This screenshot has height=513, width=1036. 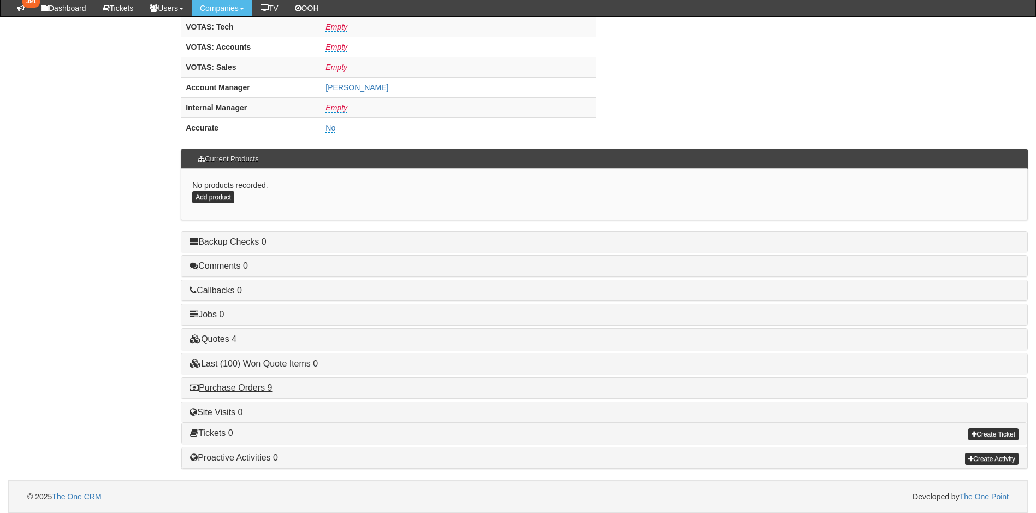 I want to click on a: Proactive Activities 0, so click(x=234, y=457).